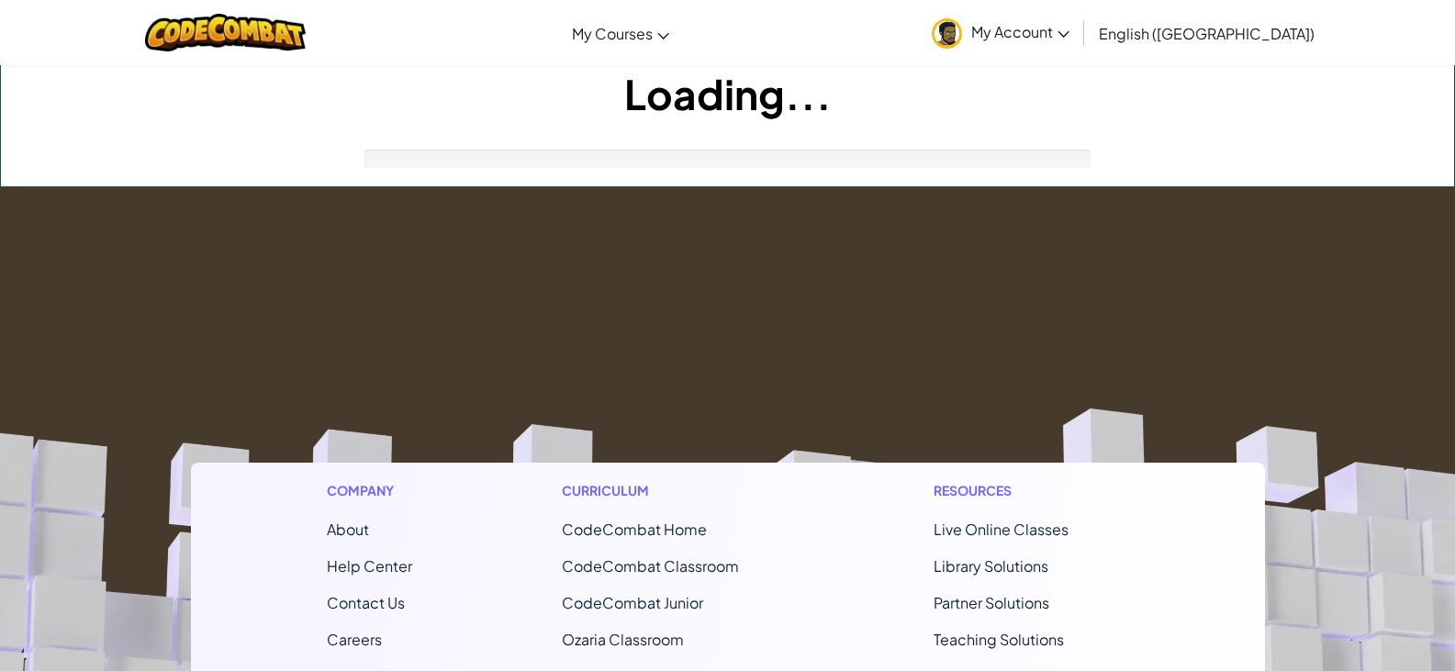 The image size is (1455, 671). I want to click on span: Contact Us, so click(365, 602).